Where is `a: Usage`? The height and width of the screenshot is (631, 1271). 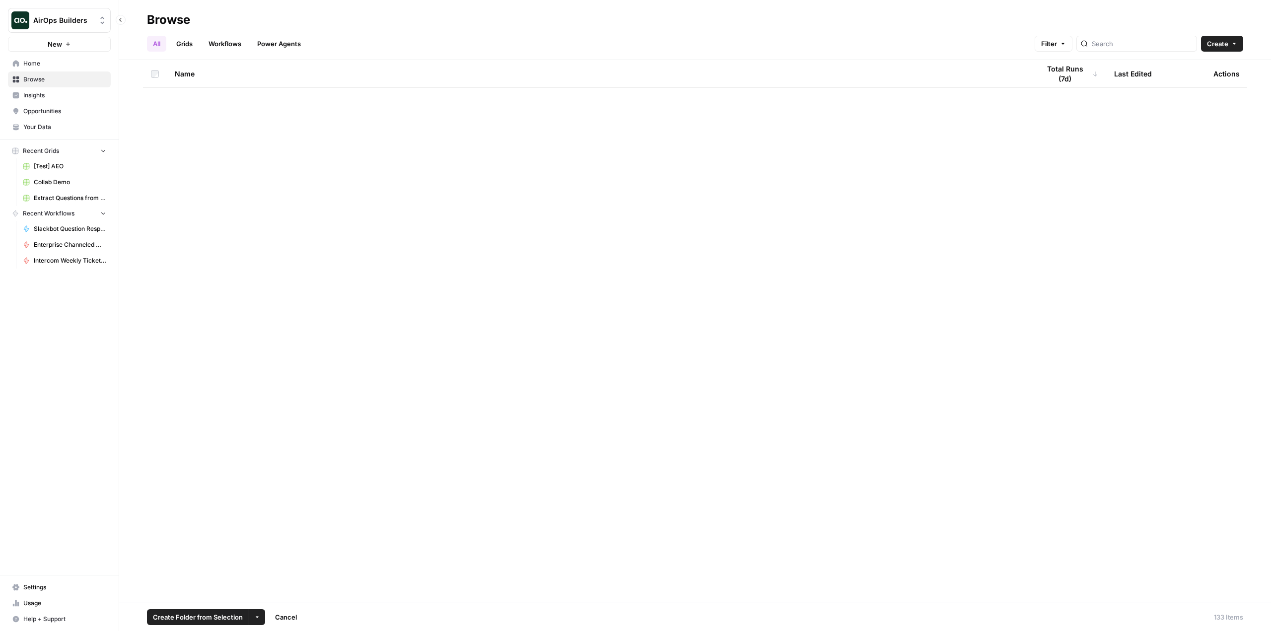
a: Usage is located at coordinates (59, 603).